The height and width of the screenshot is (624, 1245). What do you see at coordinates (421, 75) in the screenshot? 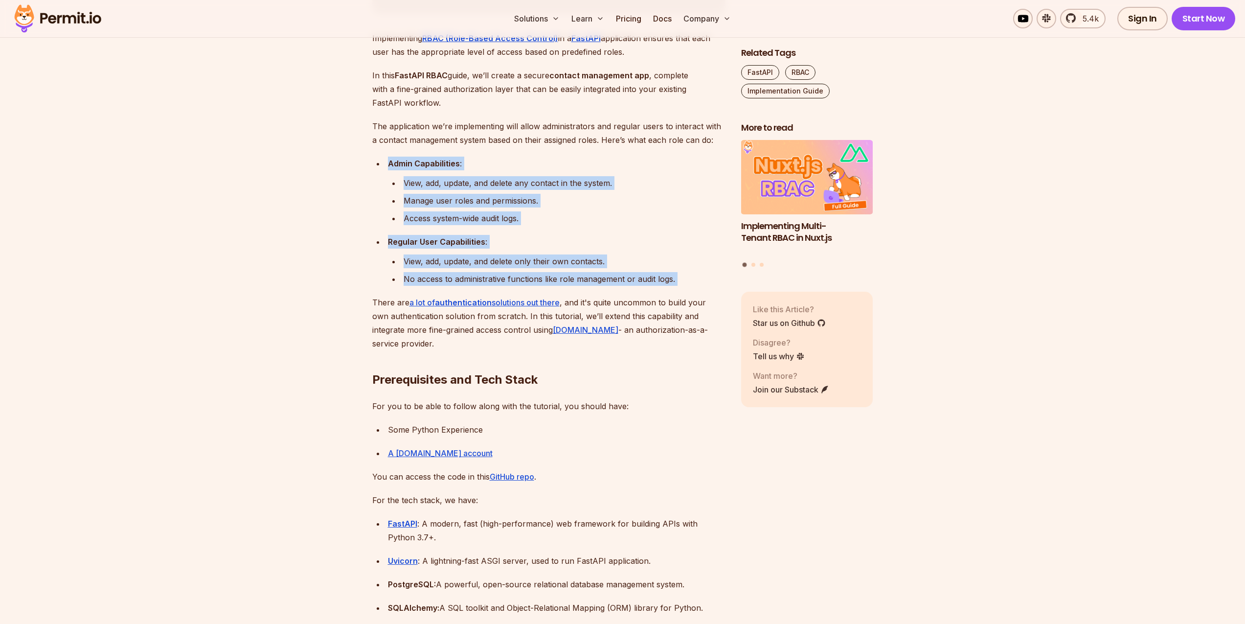
I see `strong: FastAPI RBAC` at bounding box center [421, 75].